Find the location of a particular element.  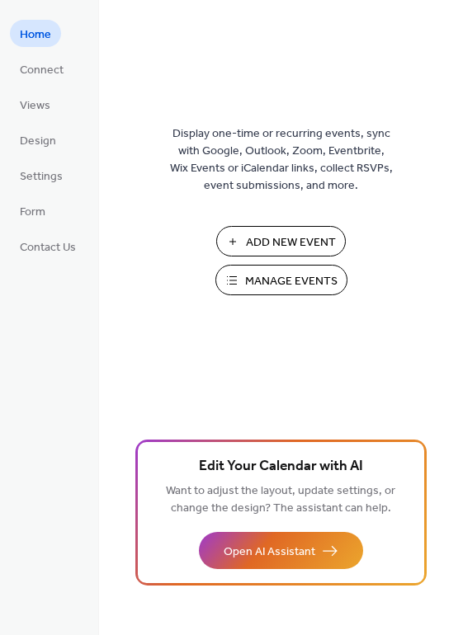

span: Open AI Assistant is located at coordinates (269, 552).